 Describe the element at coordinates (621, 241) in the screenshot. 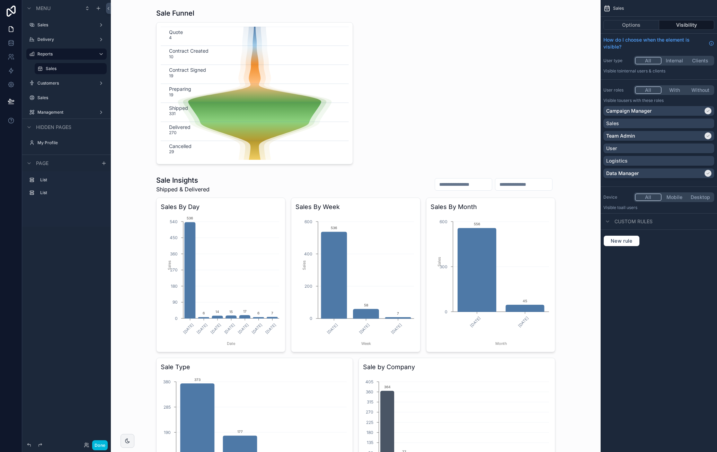

I see `button: New rule` at that location.